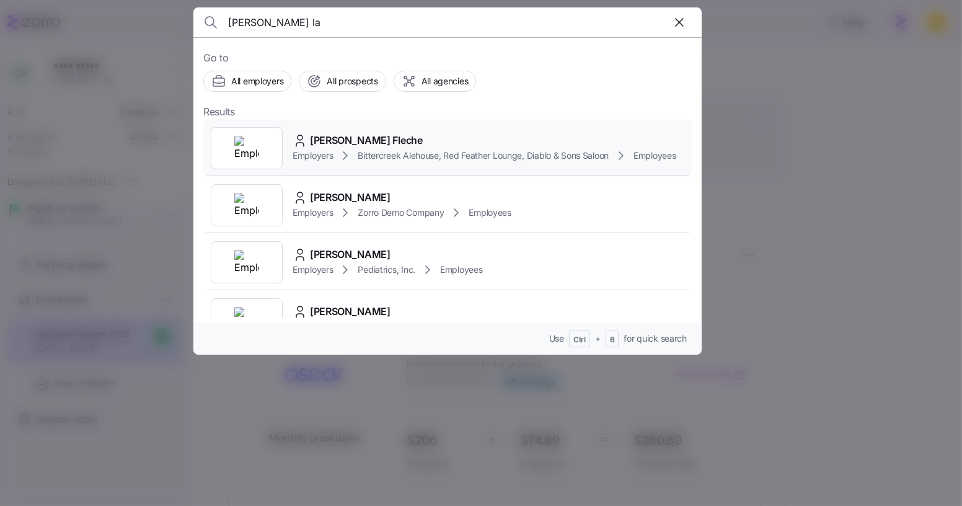  Describe the element at coordinates (257, 81) in the screenshot. I see `span: All employers` at that location.